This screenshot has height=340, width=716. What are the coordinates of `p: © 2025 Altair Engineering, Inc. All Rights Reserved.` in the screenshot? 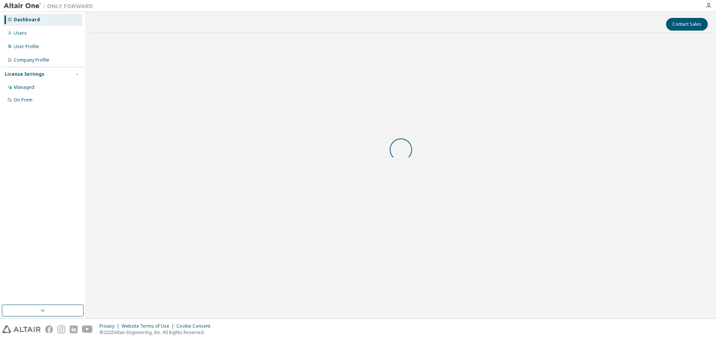 It's located at (157, 332).